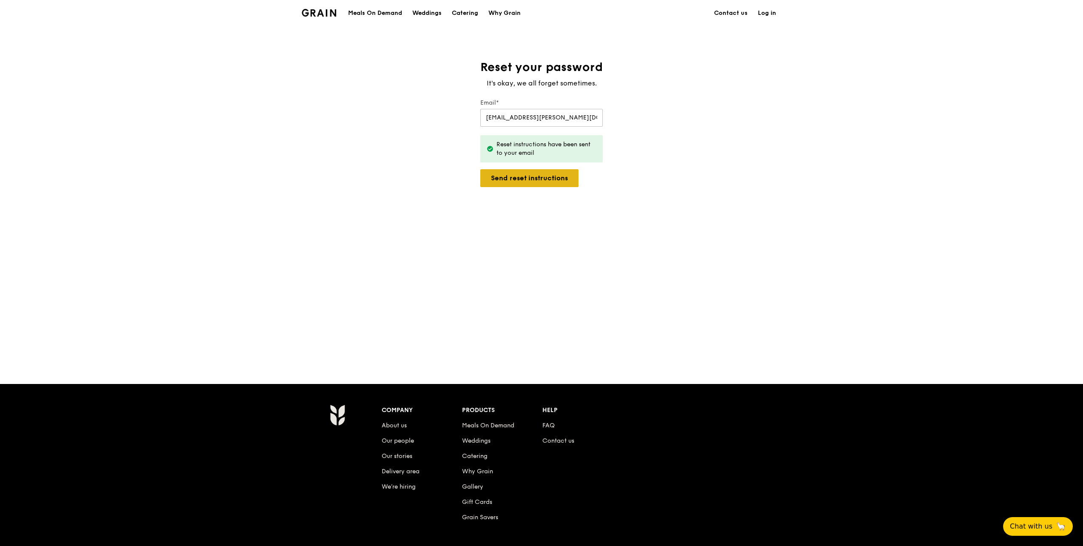 The width and height of the screenshot is (1083, 546). I want to click on a: Our people, so click(398, 440).